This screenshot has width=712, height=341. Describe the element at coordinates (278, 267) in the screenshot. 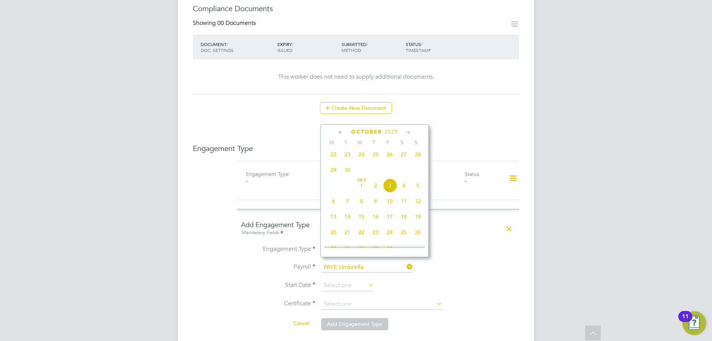

I see `label: Payroll` at that location.